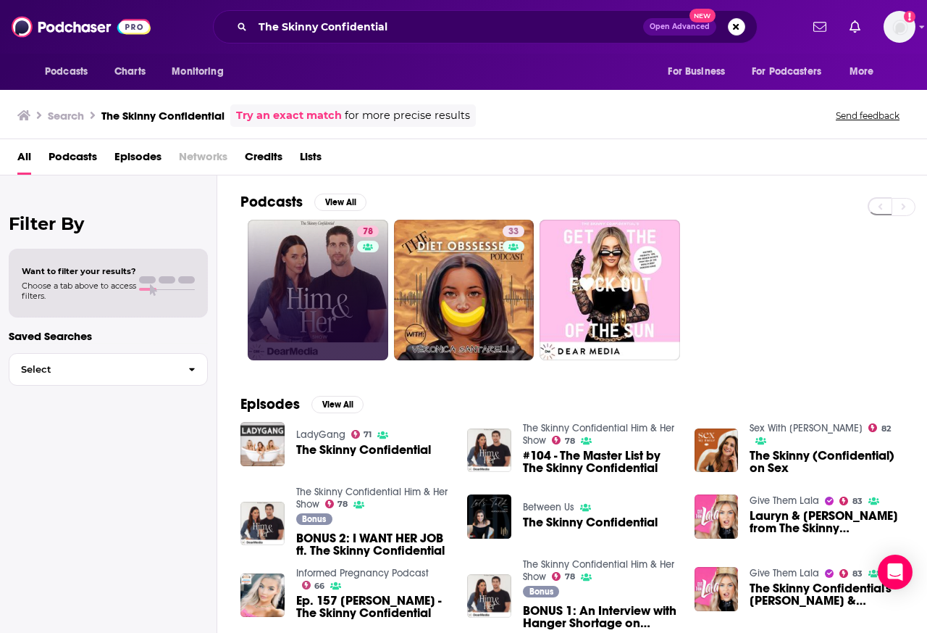 The image size is (927, 633). What do you see at coordinates (289, 115) in the screenshot?
I see `a: Try an exact match` at bounding box center [289, 115].